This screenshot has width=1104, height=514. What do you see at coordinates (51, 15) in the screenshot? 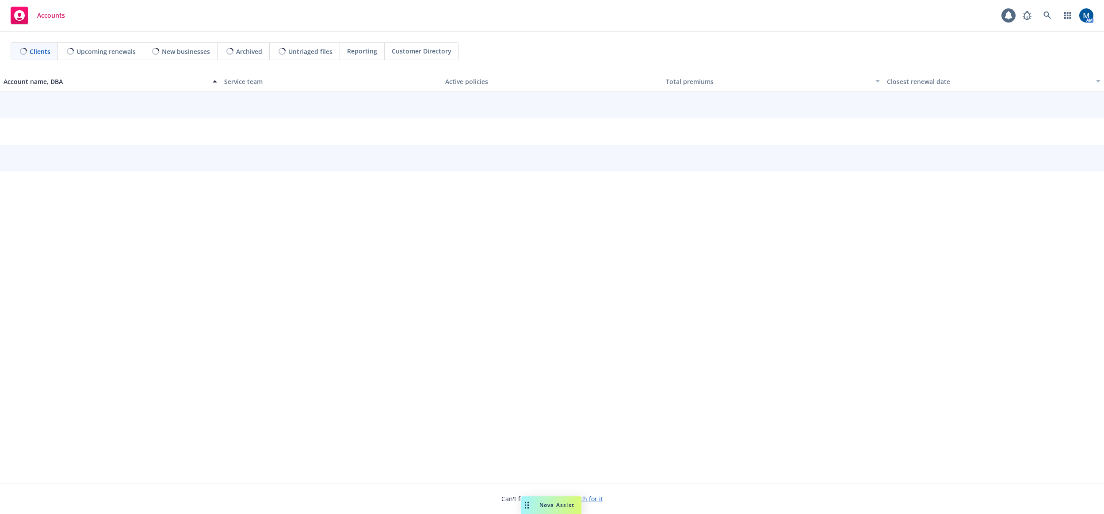
I see `span: Accounts` at bounding box center [51, 15].